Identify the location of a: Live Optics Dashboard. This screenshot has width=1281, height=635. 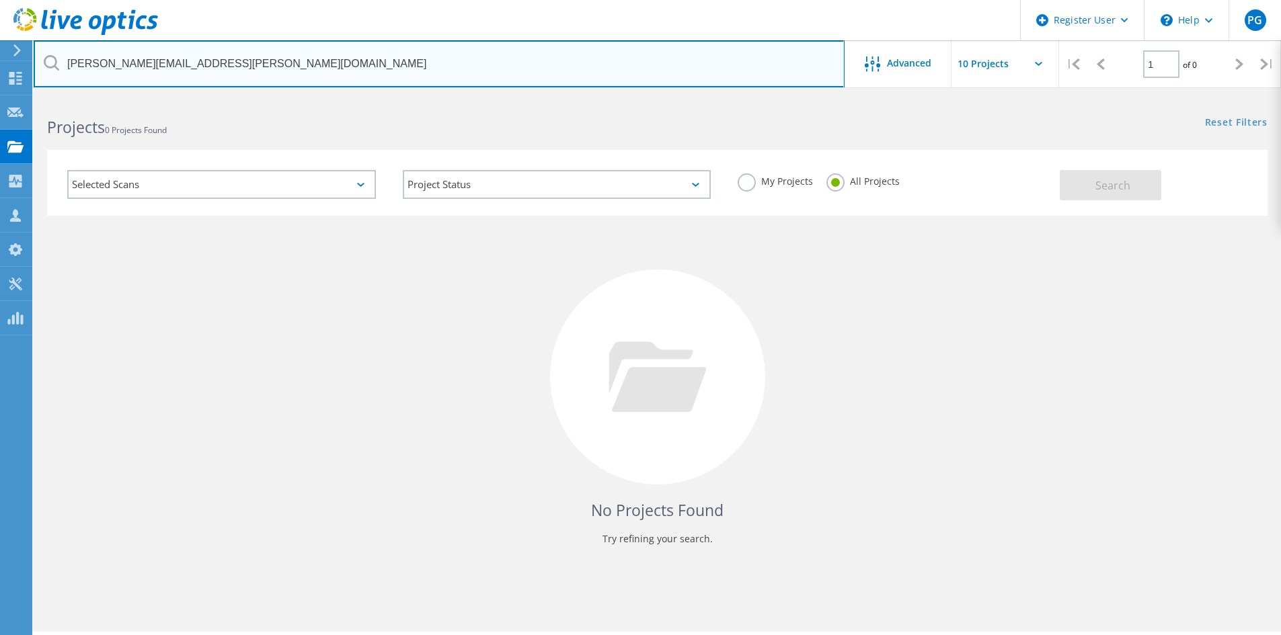
(85, 33).